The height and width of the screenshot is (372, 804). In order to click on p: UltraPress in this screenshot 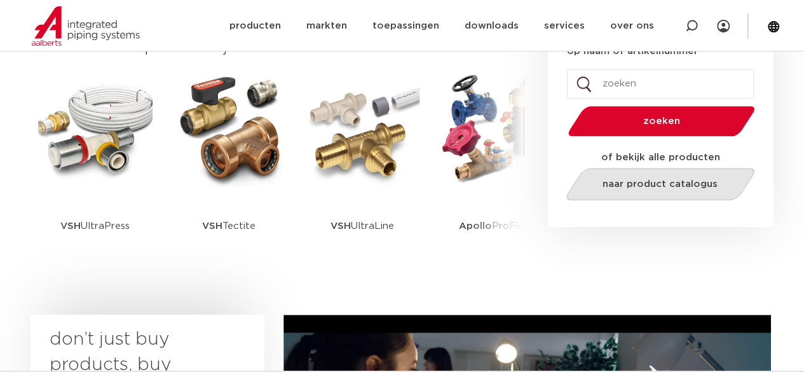, I will do `click(95, 226)`.